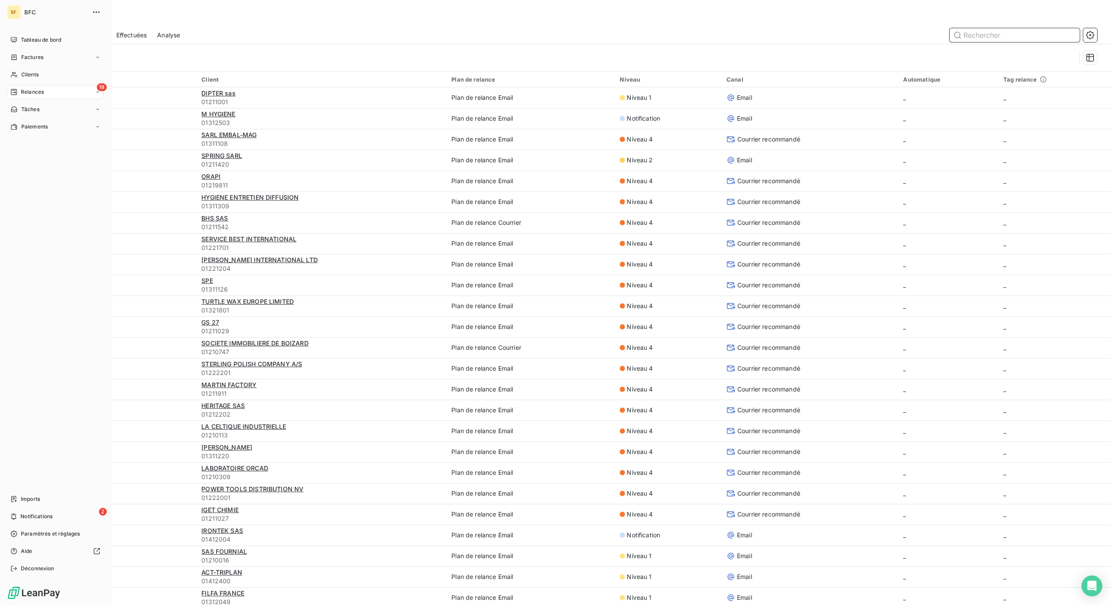 The width and height of the screenshot is (1111, 605). Describe the element at coordinates (229, 385) in the screenshot. I see `span: MARTIN FACTORY` at that location.